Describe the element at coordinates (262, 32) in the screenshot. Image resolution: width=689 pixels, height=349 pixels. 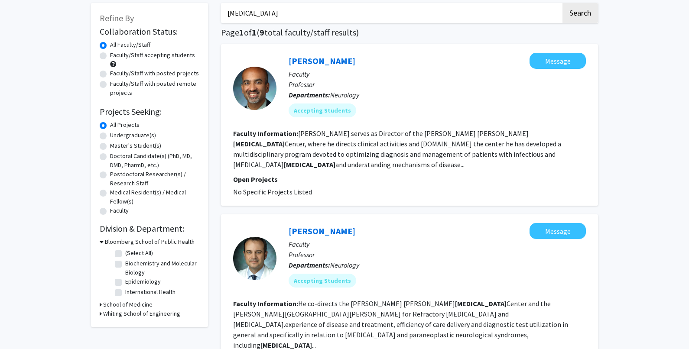
I see `span: 9` at that location.